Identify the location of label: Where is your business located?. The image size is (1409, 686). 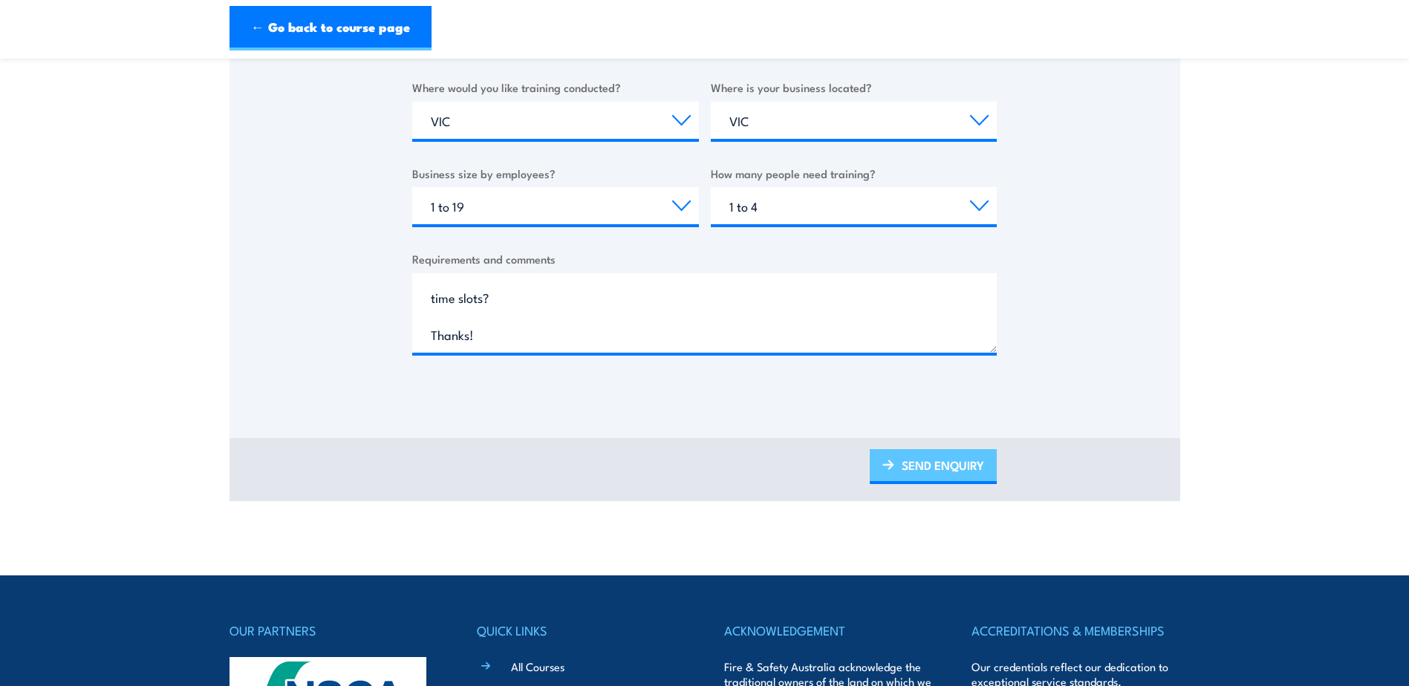
(854, 87).